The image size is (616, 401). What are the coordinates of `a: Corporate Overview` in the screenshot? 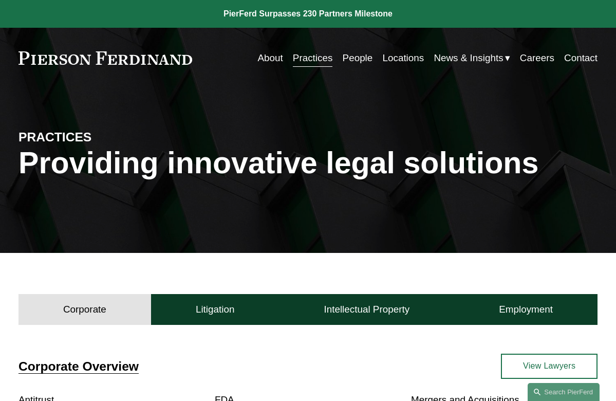 It's located at (79, 366).